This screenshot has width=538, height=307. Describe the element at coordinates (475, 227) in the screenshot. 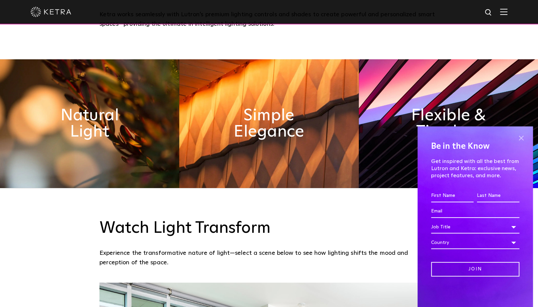

I see `div: Job Title` at that location.